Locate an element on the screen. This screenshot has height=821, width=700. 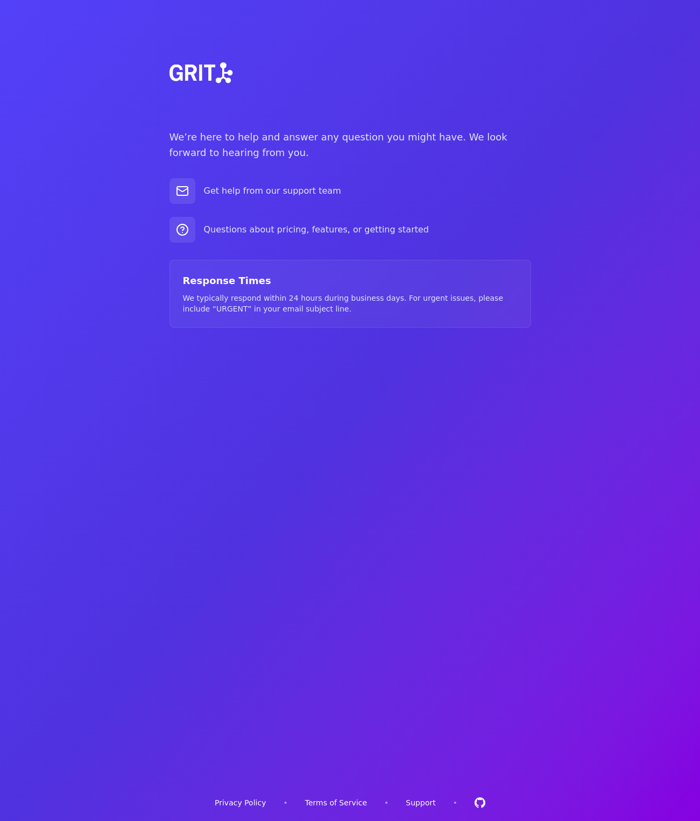
p: We’re here to help and answer any question you might have. We look forward to hearing from you. is located at coordinates (350, 145).